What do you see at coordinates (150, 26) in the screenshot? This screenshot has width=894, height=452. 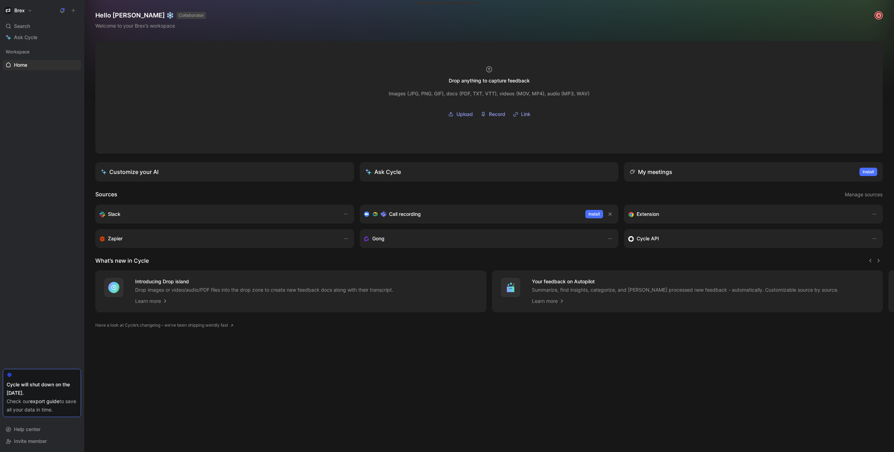 I see `div: Welcome to your Brex’s workspace` at bounding box center [150, 26].